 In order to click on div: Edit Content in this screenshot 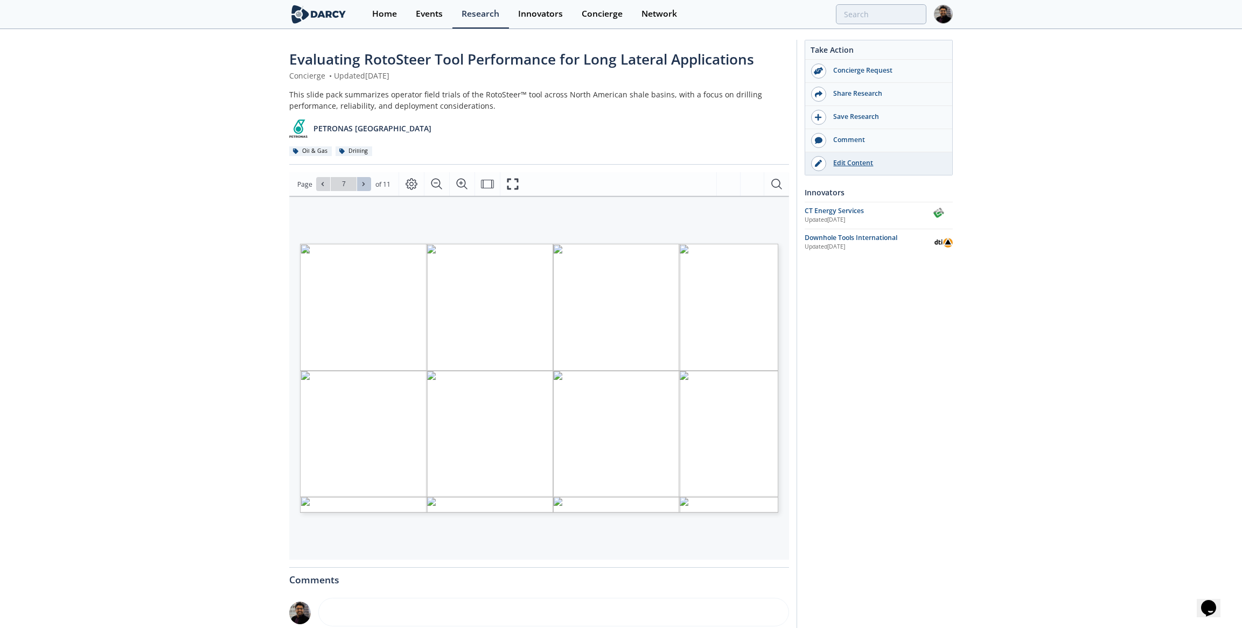, I will do `click(886, 163)`.